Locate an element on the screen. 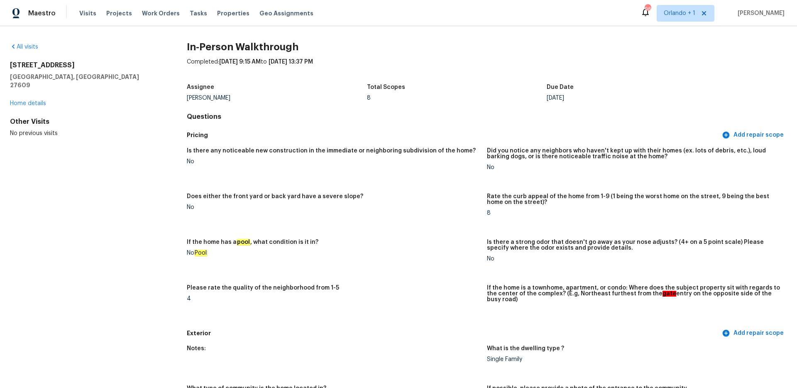 Image resolution: width=797 pixels, height=388 pixels. span: Properties is located at coordinates (233, 13).